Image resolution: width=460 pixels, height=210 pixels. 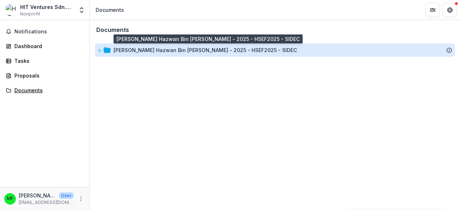 I want to click on nav: breadcrumb, so click(x=109, y=10).